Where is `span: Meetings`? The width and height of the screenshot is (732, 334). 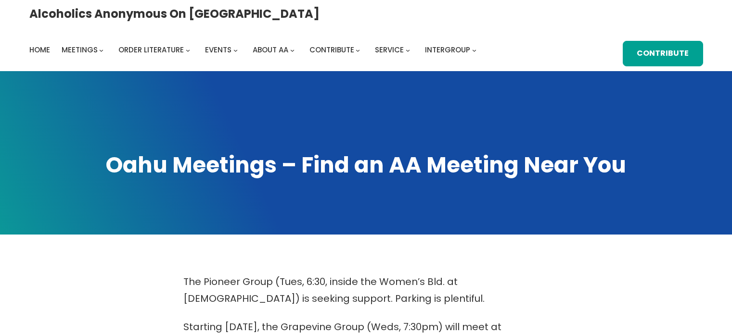
span: Meetings is located at coordinates (79, 50).